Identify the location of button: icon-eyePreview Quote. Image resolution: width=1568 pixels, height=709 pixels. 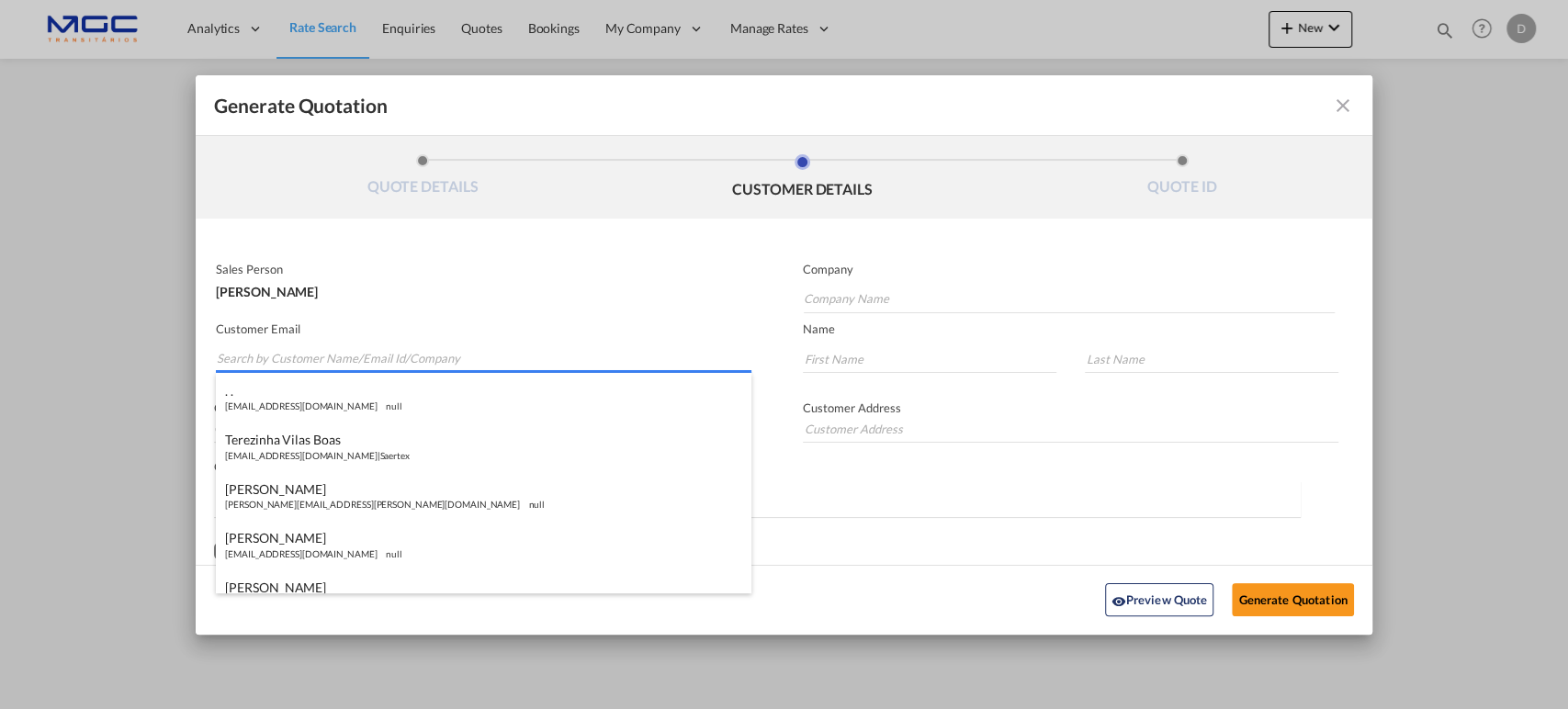
(1159, 600).